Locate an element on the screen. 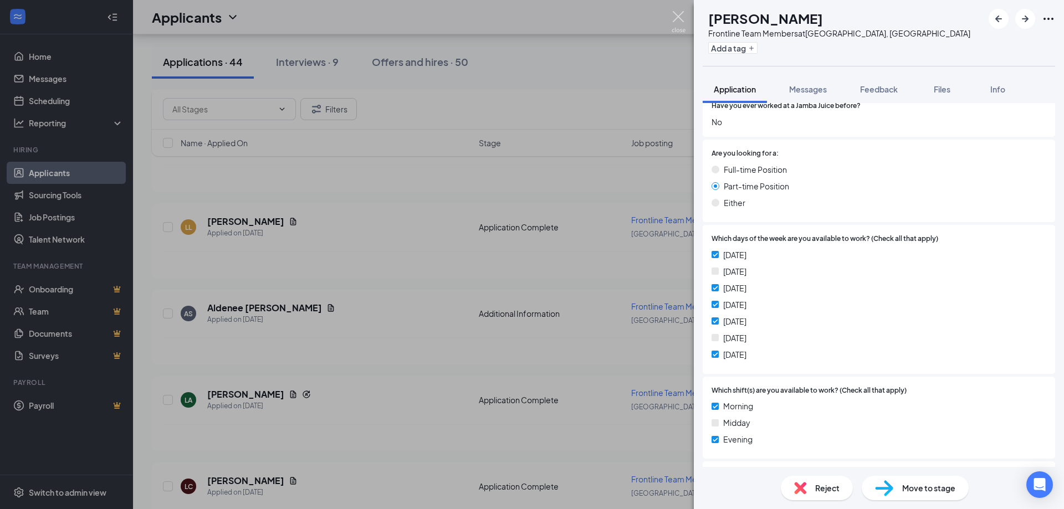 This screenshot has height=509, width=1064. span: Midday is located at coordinates (737, 423).